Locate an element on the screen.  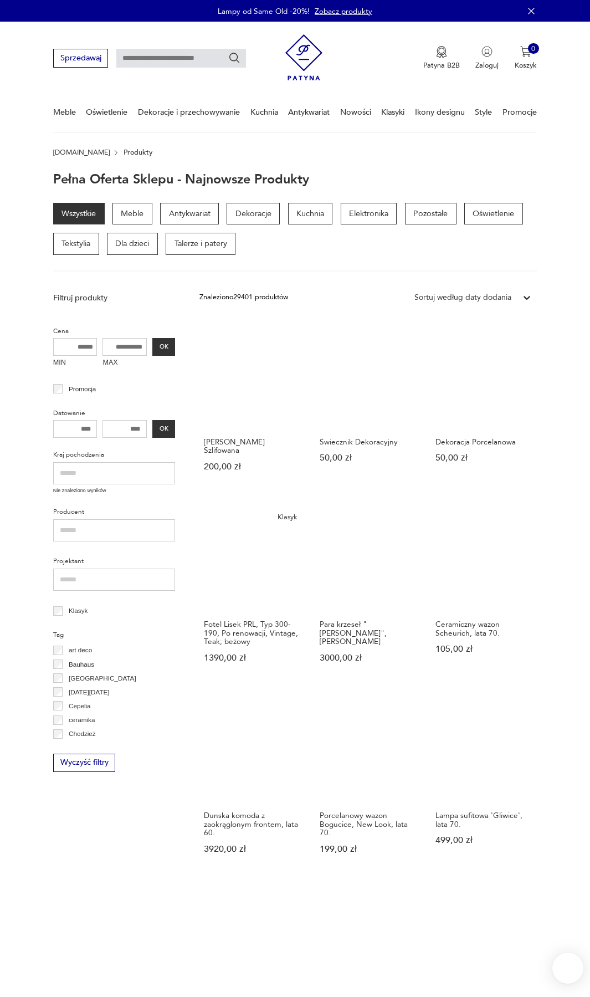
a: Wszystkie is located at coordinates (79, 214).